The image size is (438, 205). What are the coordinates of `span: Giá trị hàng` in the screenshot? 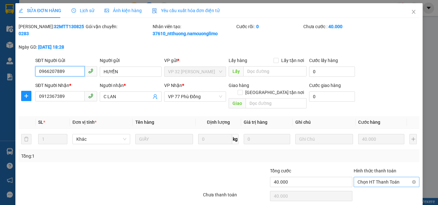 It's located at (255, 122).